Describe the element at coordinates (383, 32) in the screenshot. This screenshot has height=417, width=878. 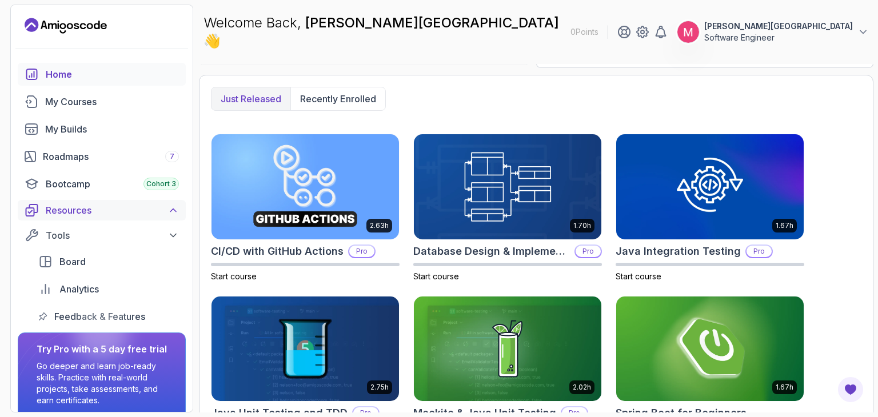
I see `p: Welcome Back,` at that location.